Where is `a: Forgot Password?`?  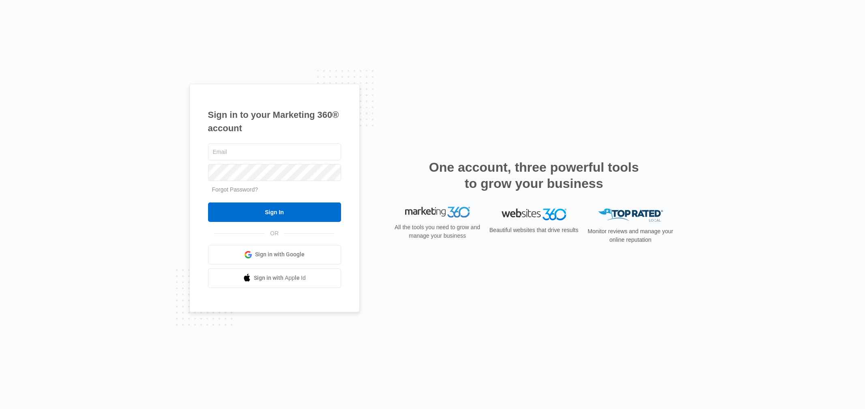 a: Forgot Password? is located at coordinates (235, 190).